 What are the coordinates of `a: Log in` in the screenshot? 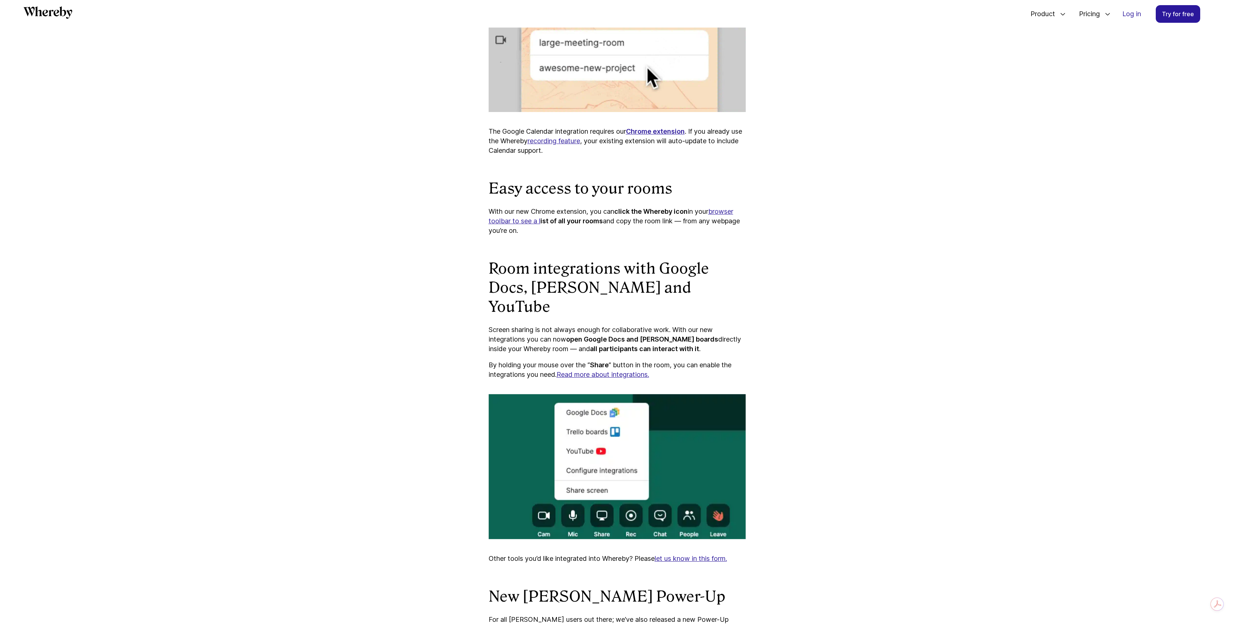 It's located at (1132, 14).